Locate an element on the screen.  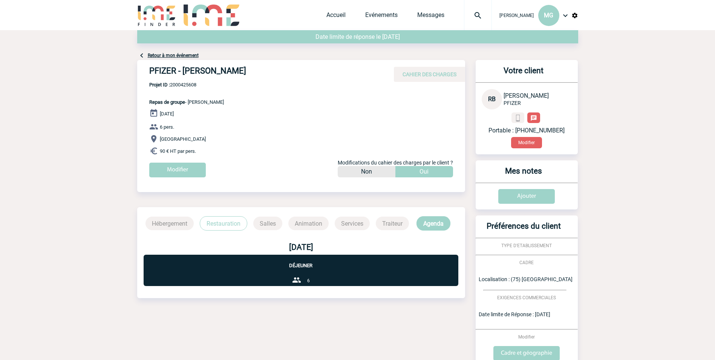
b: Projet ID : is located at coordinates (159, 84).